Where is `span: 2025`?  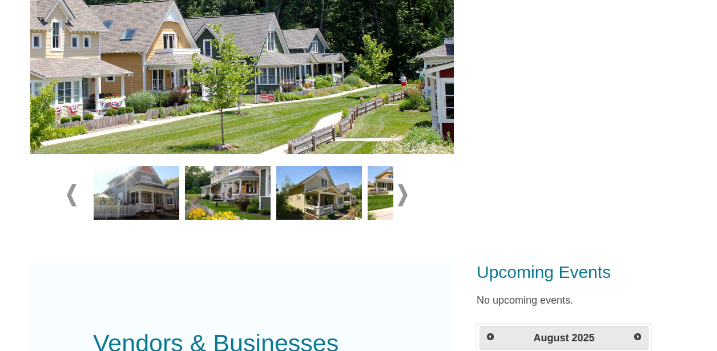
span: 2025 is located at coordinates (583, 338).